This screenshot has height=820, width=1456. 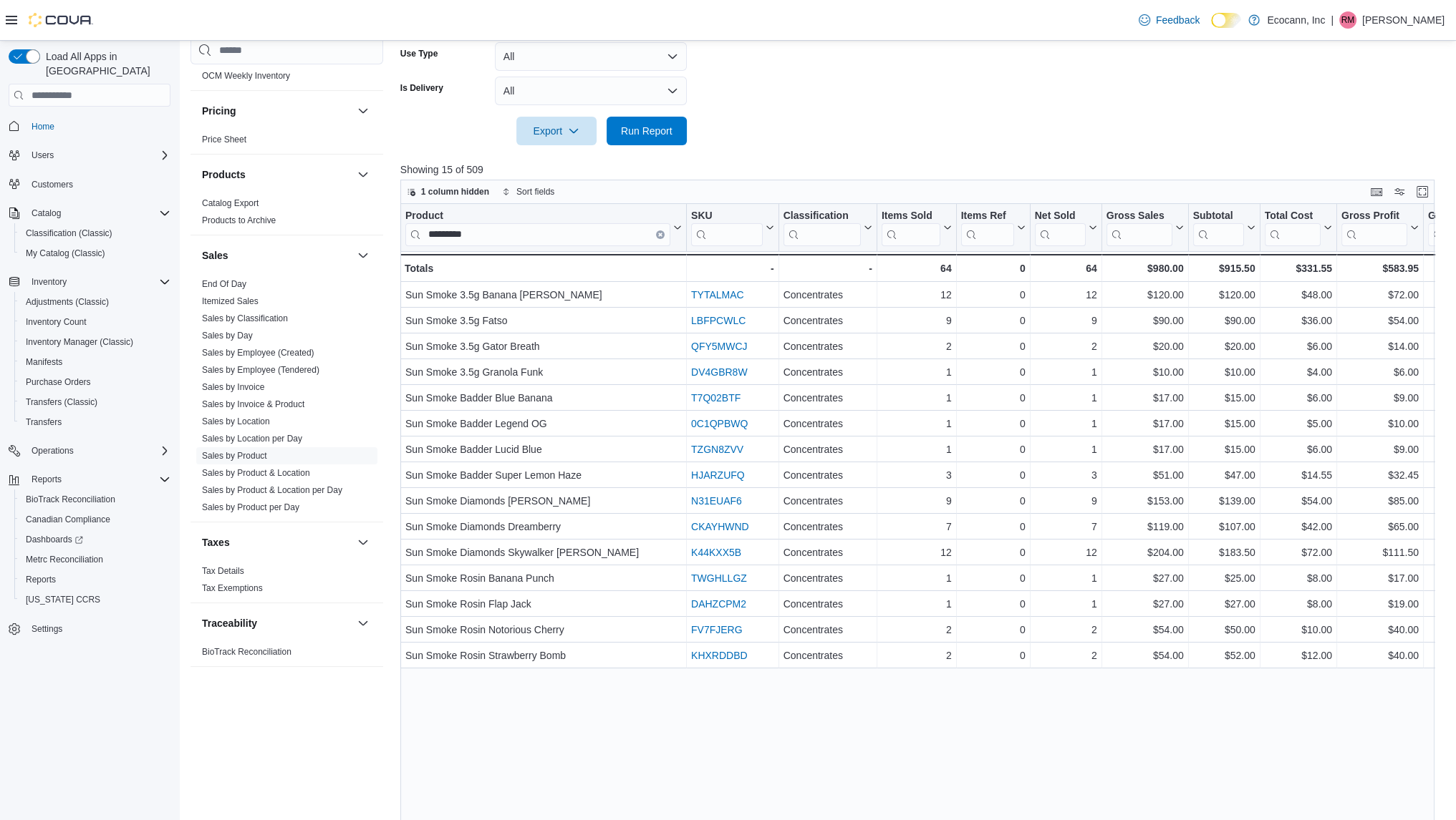 What do you see at coordinates (46, 213) in the screenshot?
I see `button: Catalog` at bounding box center [46, 213].